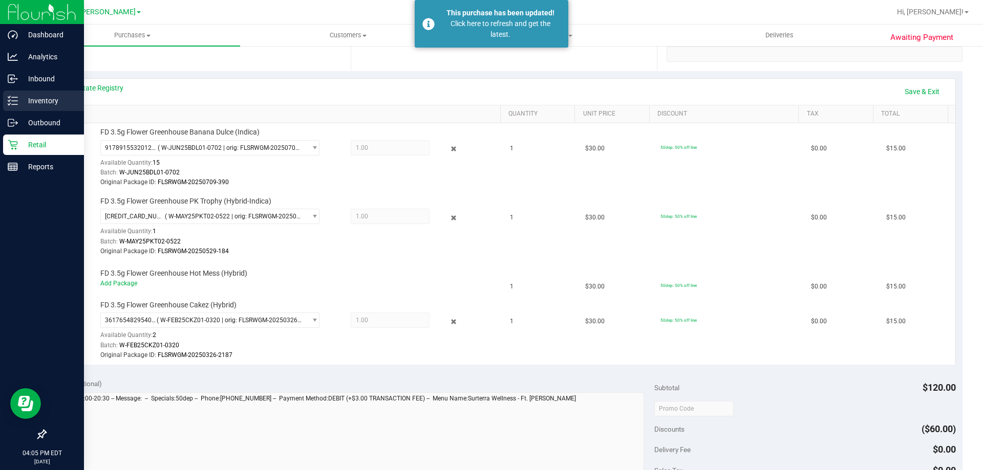 The image size is (983, 470). What do you see at coordinates (13, 145) in the screenshot?
I see `inline-svg: Retail` at bounding box center [13, 145].